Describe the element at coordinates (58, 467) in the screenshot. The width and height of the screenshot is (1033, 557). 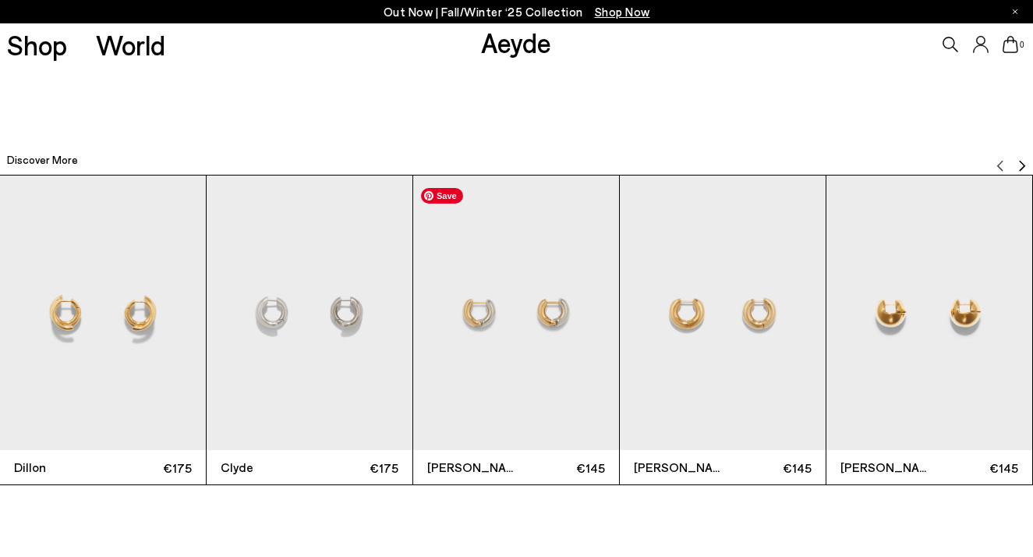
I see `span: Dillon` at that location.